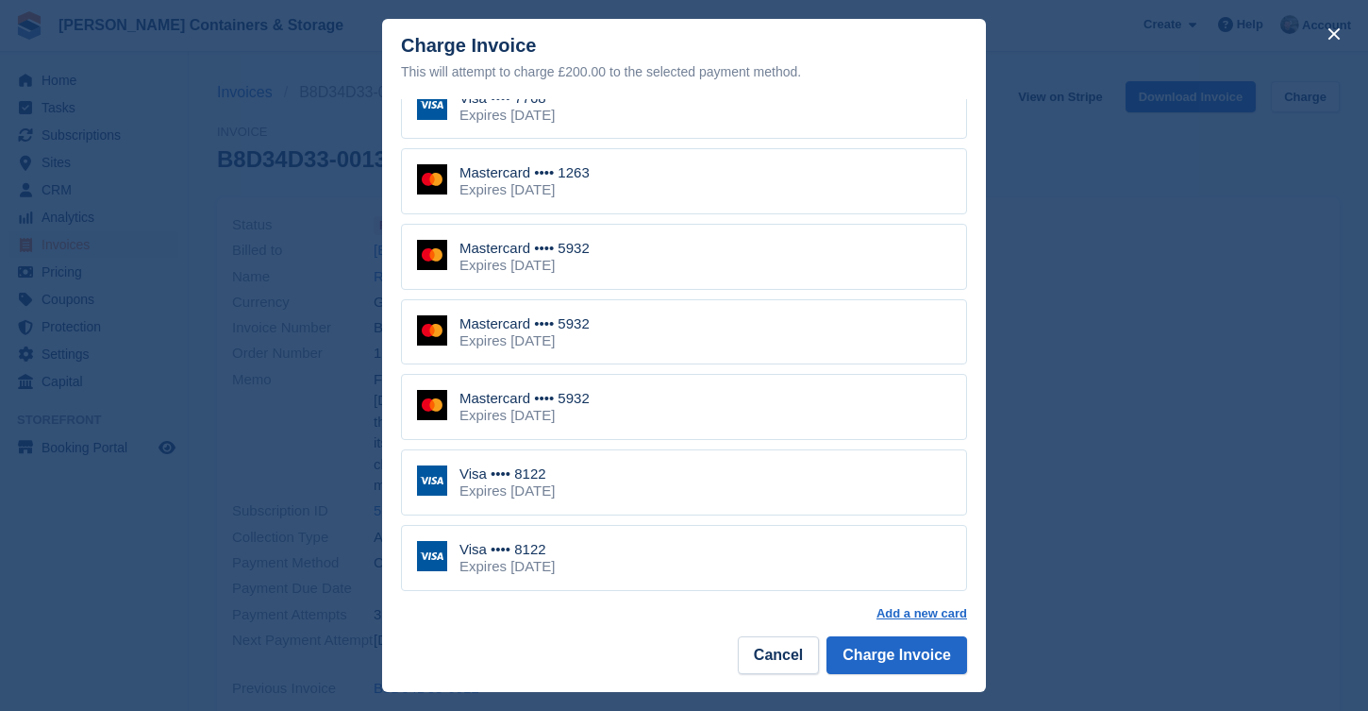  I want to click on button: Cancel, so click(778, 655).